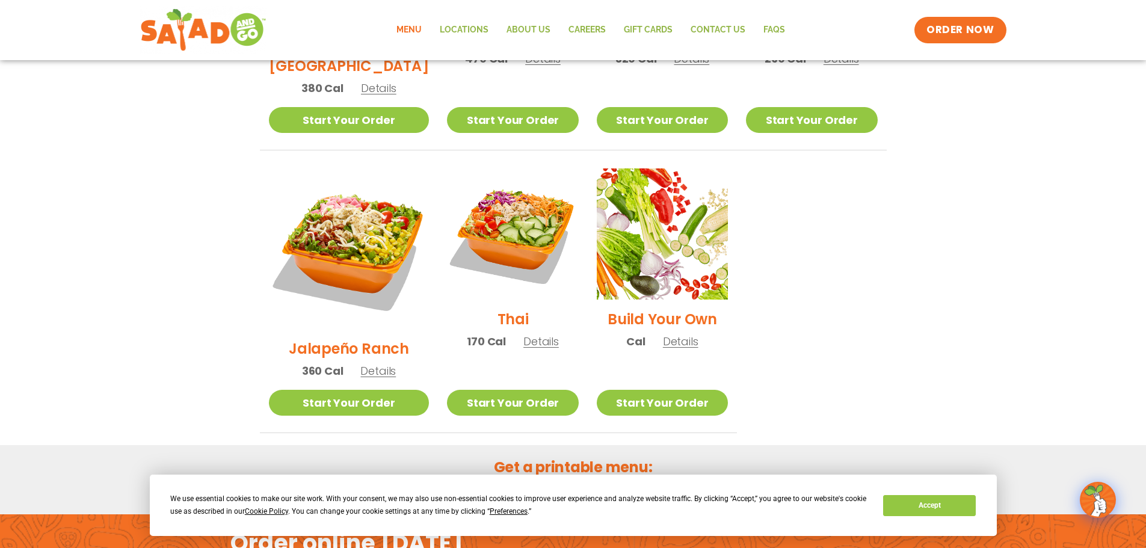 The height and width of the screenshot is (548, 1146). What do you see at coordinates (591, 30) in the screenshot?
I see `nav: Menu` at bounding box center [591, 30].